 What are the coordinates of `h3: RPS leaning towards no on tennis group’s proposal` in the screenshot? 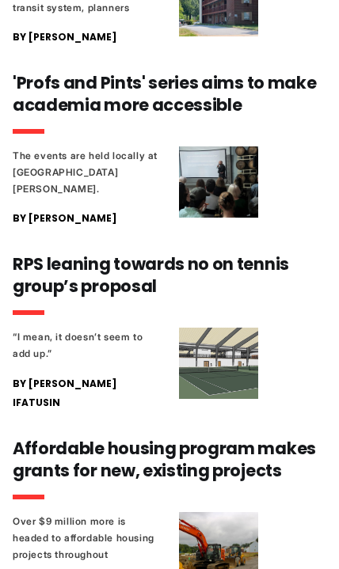 It's located at (169, 276).